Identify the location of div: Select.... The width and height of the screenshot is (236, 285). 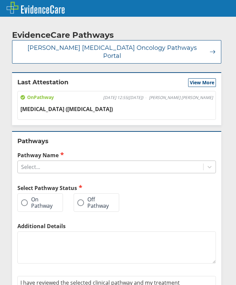
(30, 167).